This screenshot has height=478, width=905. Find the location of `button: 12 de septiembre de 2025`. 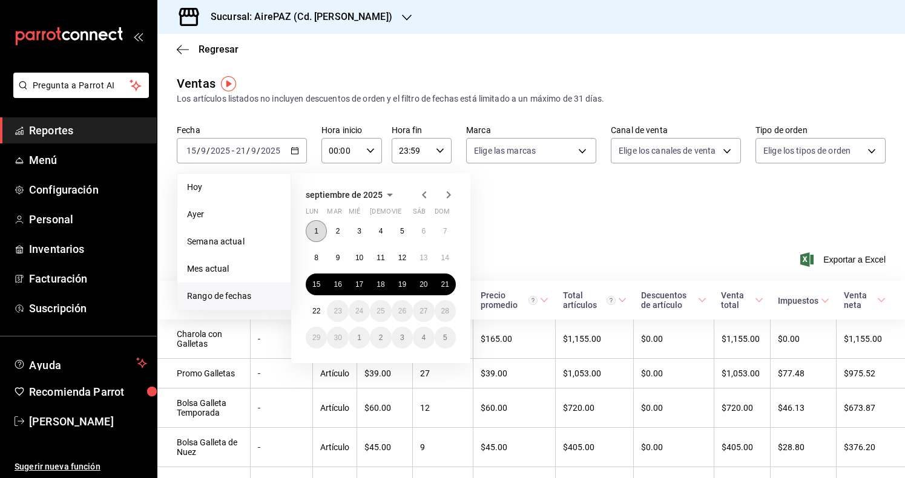

button: 12 de septiembre de 2025 is located at coordinates (402, 258).